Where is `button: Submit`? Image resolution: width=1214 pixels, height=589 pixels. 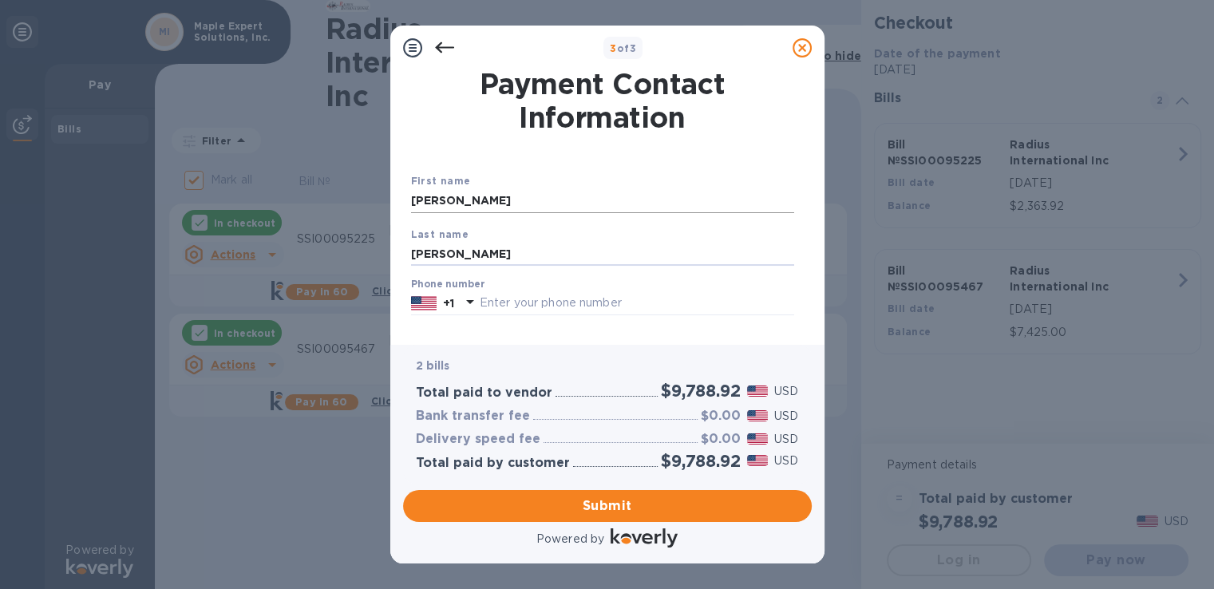
button: Submit is located at coordinates (607, 506).